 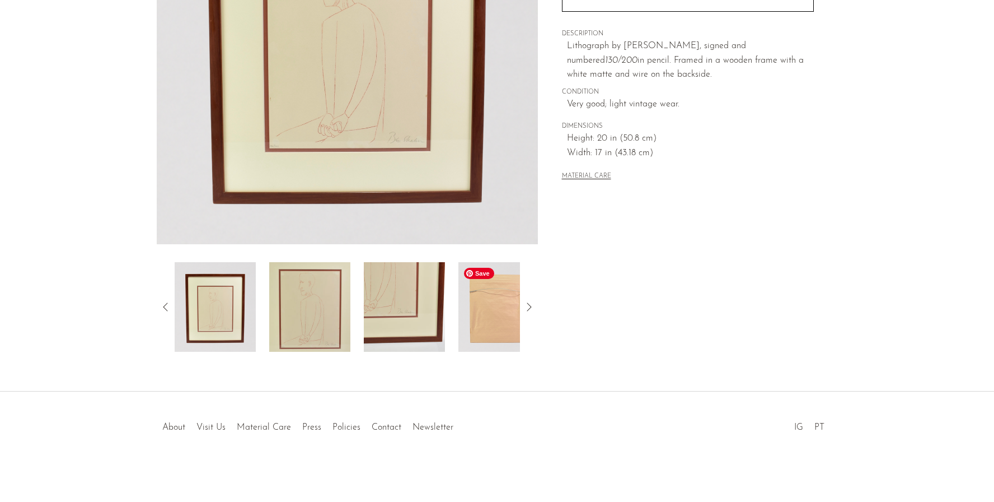 What do you see at coordinates (690, 105) in the screenshot?
I see `span: Very good; light vintage wear.` at bounding box center [690, 105].